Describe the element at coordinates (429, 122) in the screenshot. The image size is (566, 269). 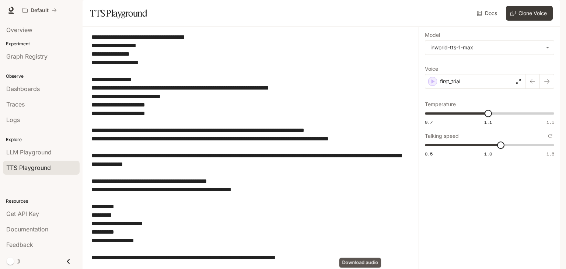
I see `span: 0.7` at that location.